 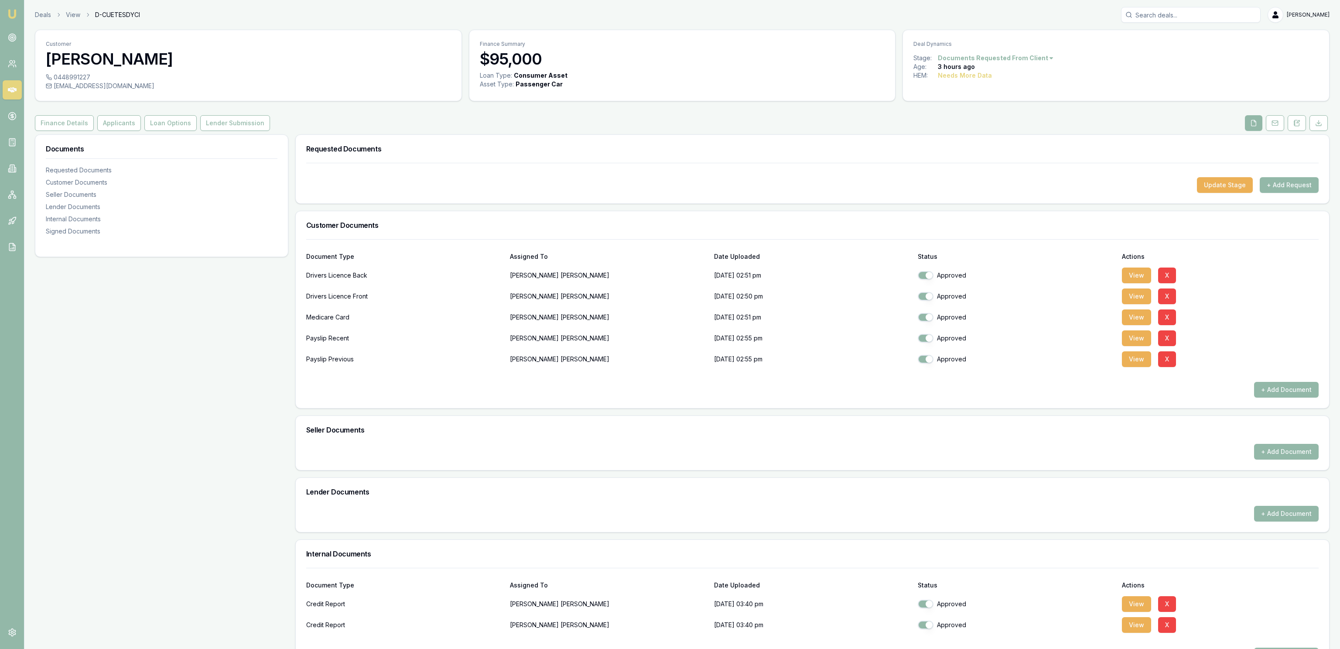 I want to click on span: D-CUETESDYCI, so click(x=117, y=15).